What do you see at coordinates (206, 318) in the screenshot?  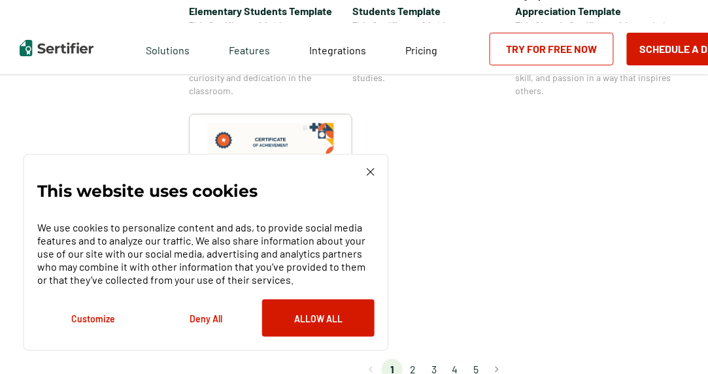 I see `button: Deny All` at bounding box center [206, 318].